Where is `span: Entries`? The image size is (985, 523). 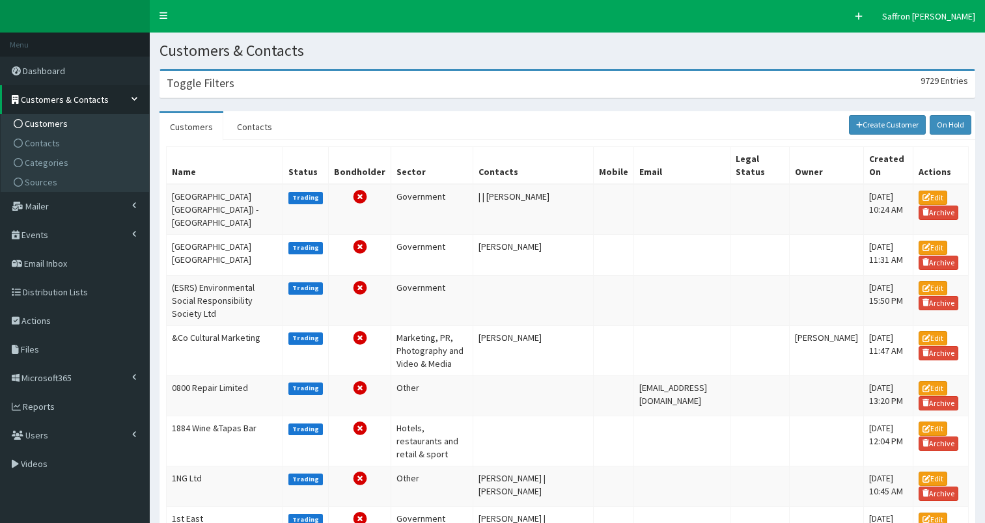 span: Entries is located at coordinates (954, 81).